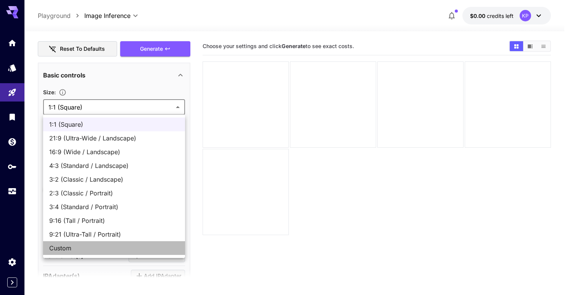 The height and width of the screenshot is (295, 570). I want to click on span: 16:9 (Wide / Landscape), so click(114, 152).